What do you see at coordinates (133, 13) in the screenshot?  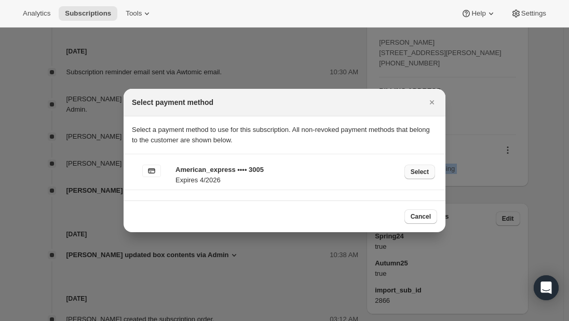 I see `span: Tools` at bounding box center [133, 13].